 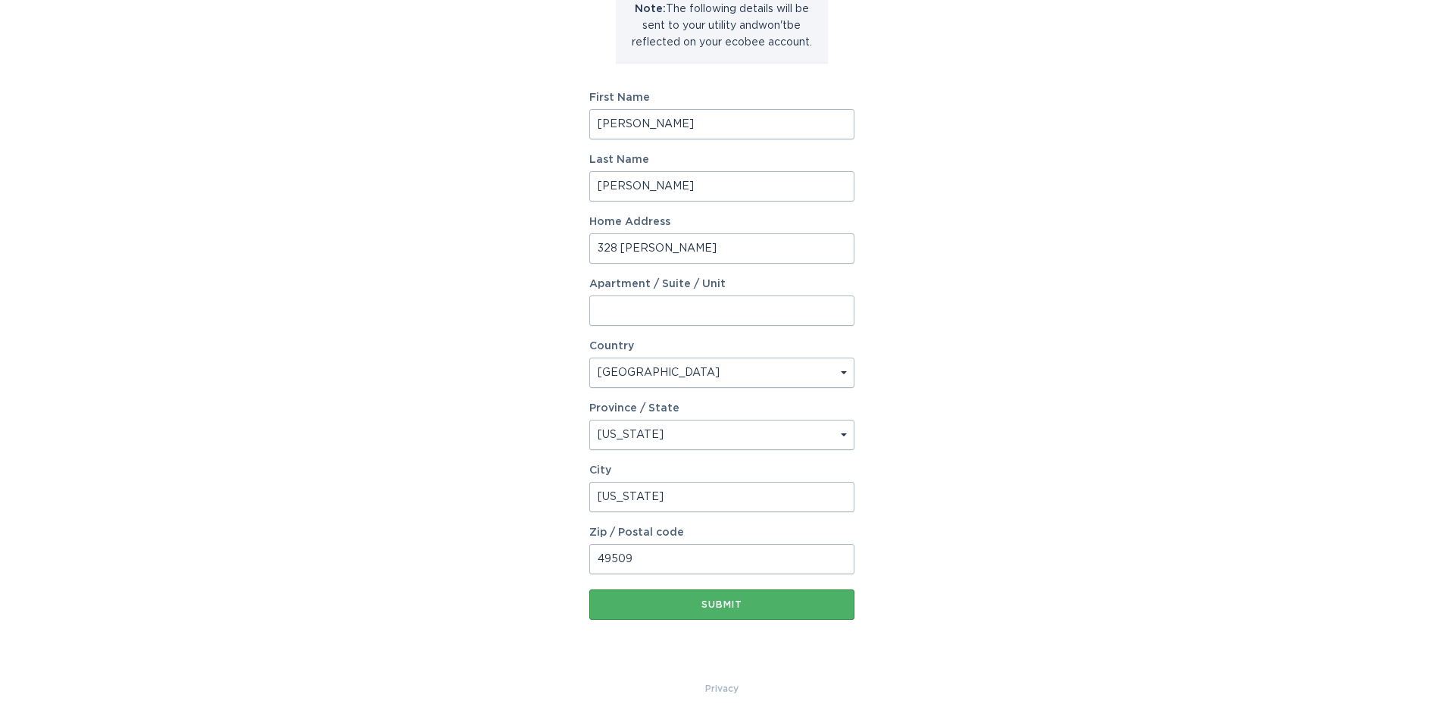 What do you see at coordinates (611, 346) in the screenshot?
I see `label: Country` at bounding box center [611, 346].